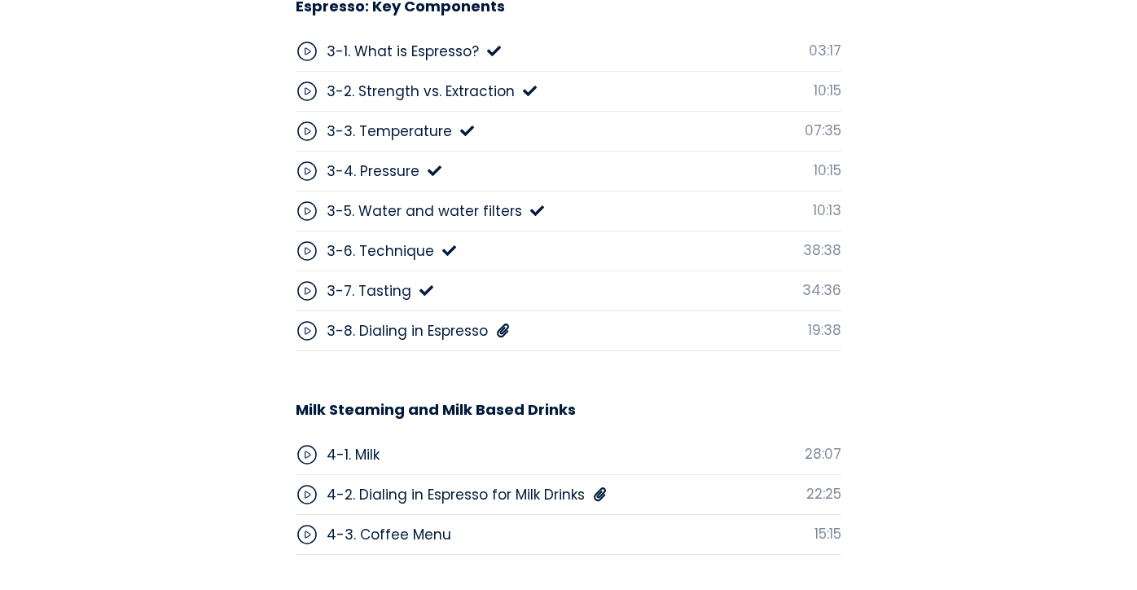 The height and width of the screenshot is (590, 1137). Describe the element at coordinates (823, 130) in the screenshot. I see `div: 07:35` at that location.